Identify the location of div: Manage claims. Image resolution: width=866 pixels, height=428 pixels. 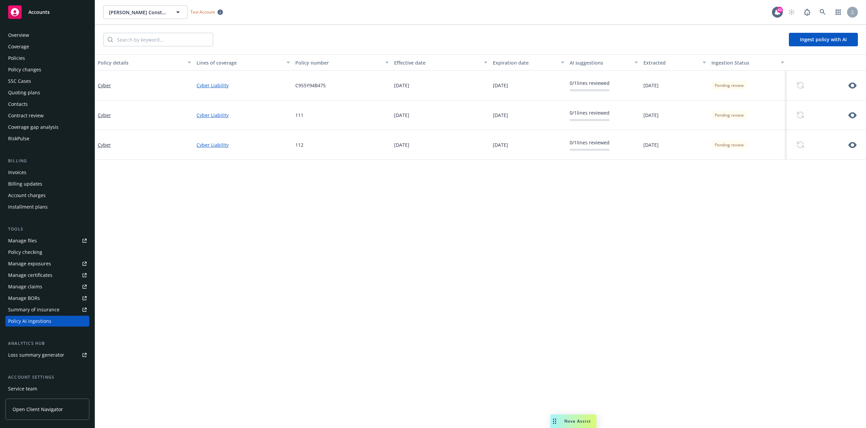
(25, 287).